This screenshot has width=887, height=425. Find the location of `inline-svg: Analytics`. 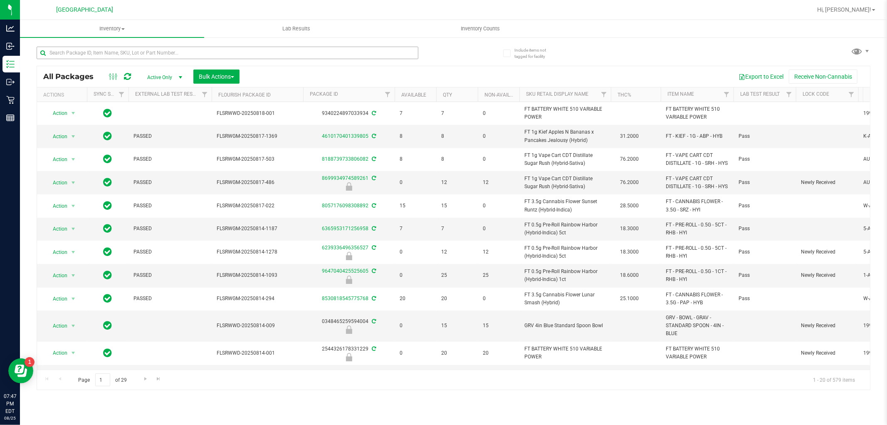

inline-svg: Analytics is located at coordinates (10, 28).